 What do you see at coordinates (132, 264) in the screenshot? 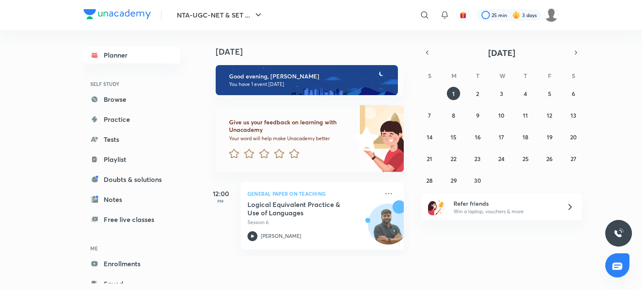
I see `a: Enrollments` at bounding box center [132, 264].